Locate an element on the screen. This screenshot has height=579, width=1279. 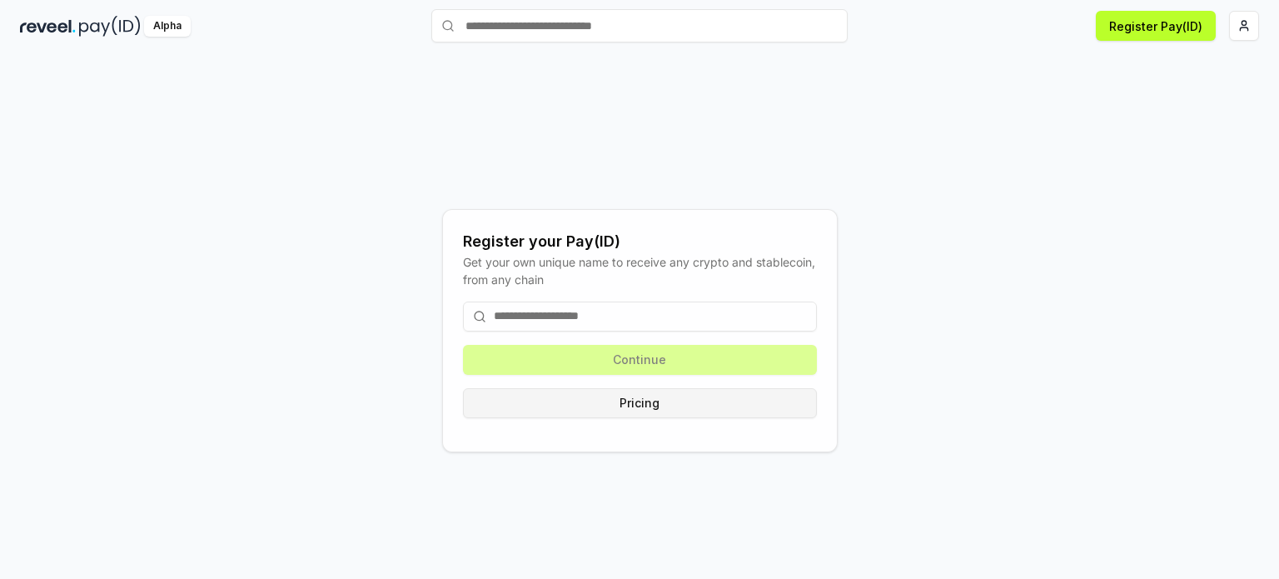
img: reveel_dark is located at coordinates (47, 26).